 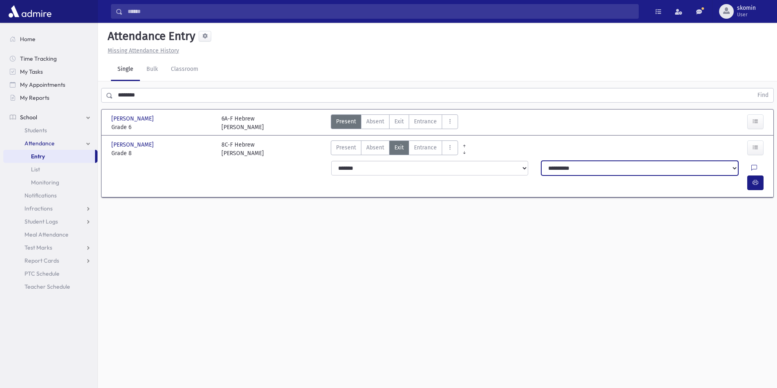 I want to click on a: List, so click(x=50, y=170).